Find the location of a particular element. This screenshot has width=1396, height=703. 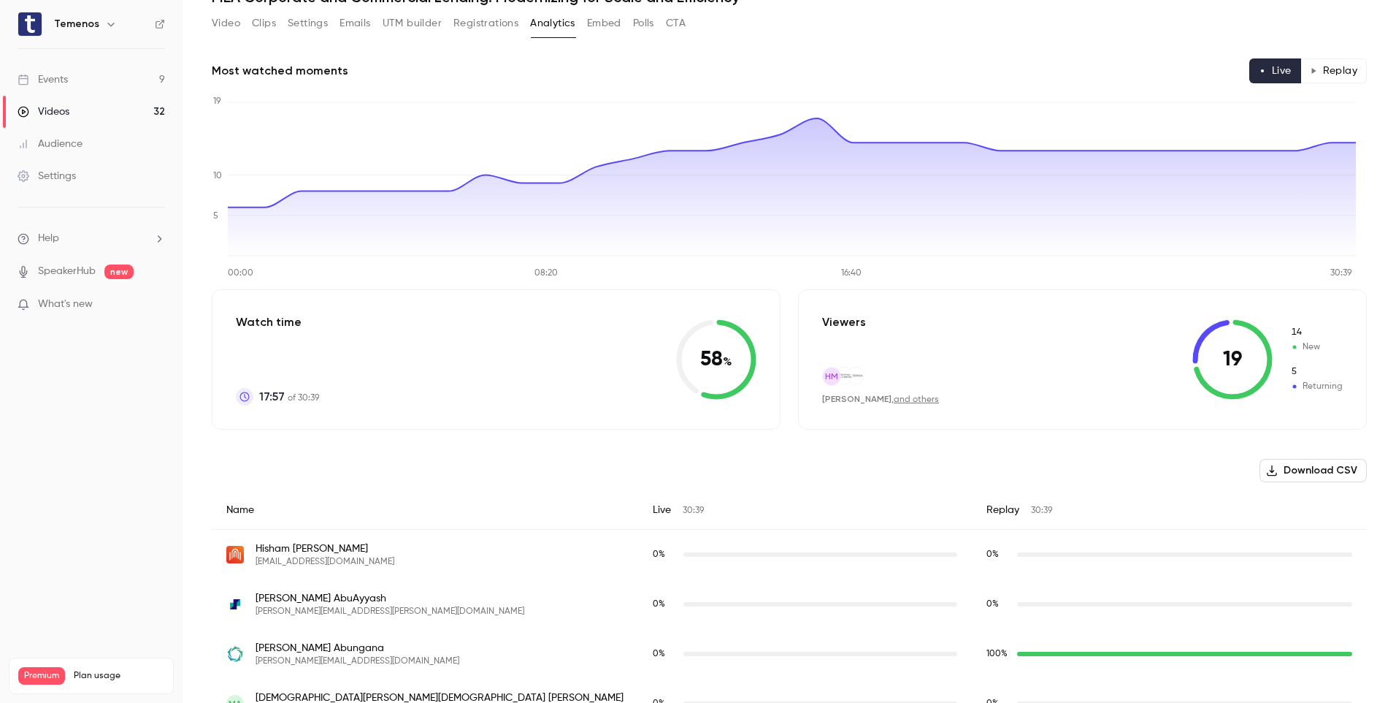

button: Live is located at coordinates (1275, 71).